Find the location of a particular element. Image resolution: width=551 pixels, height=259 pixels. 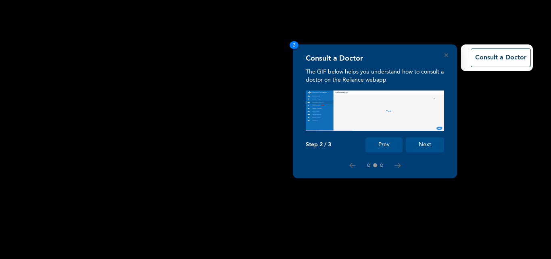

span: 2 is located at coordinates (294, 45).